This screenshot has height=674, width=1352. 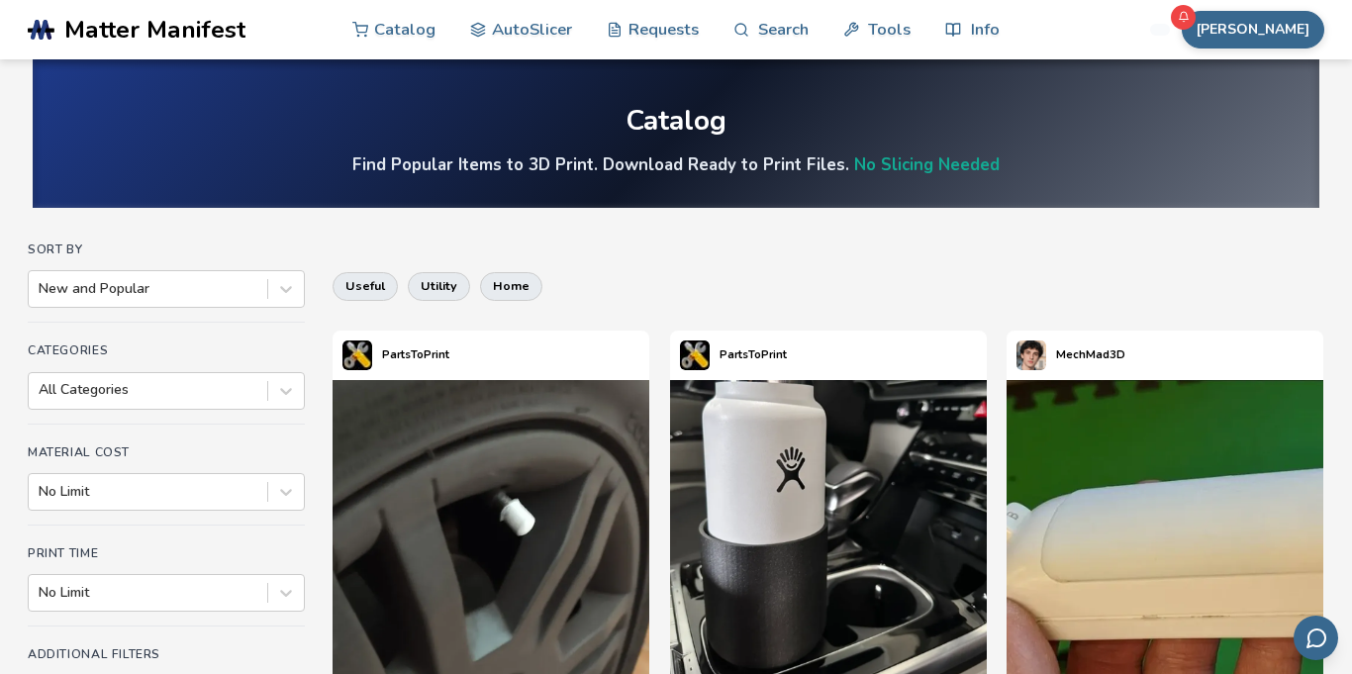 I want to click on button: home, so click(x=511, y=286).